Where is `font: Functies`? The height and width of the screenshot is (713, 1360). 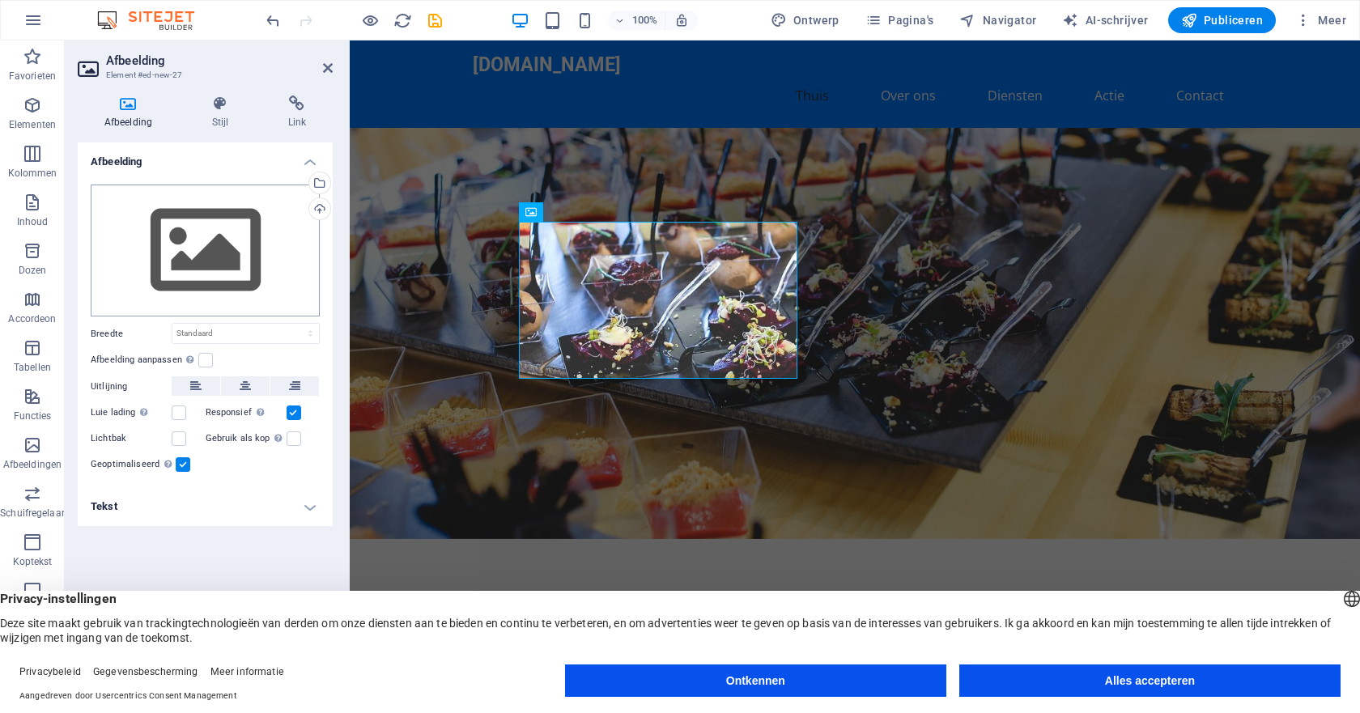 font: Functies is located at coordinates (32, 416).